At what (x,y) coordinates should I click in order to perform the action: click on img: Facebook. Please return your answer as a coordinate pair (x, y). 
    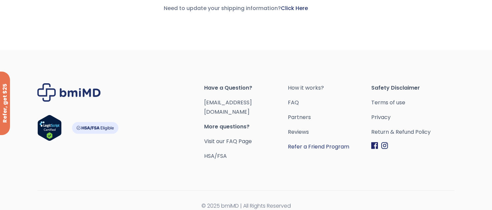
    Looking at the image, I should click on (375, 145).